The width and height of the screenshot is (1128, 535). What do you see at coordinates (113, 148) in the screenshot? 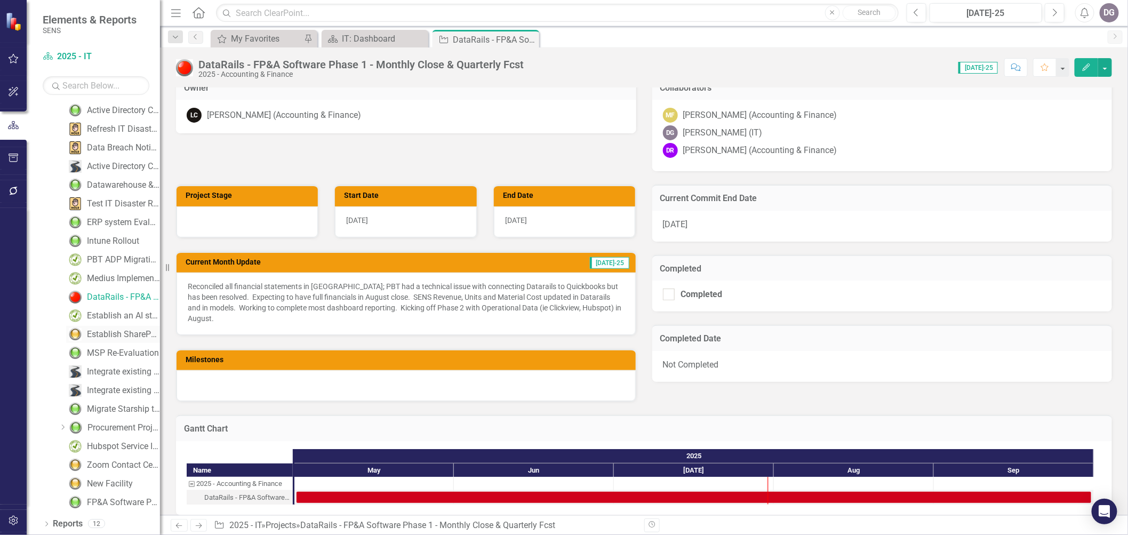
I see `a: Data Breach Notification Policy` at bounding box center [113, 148].